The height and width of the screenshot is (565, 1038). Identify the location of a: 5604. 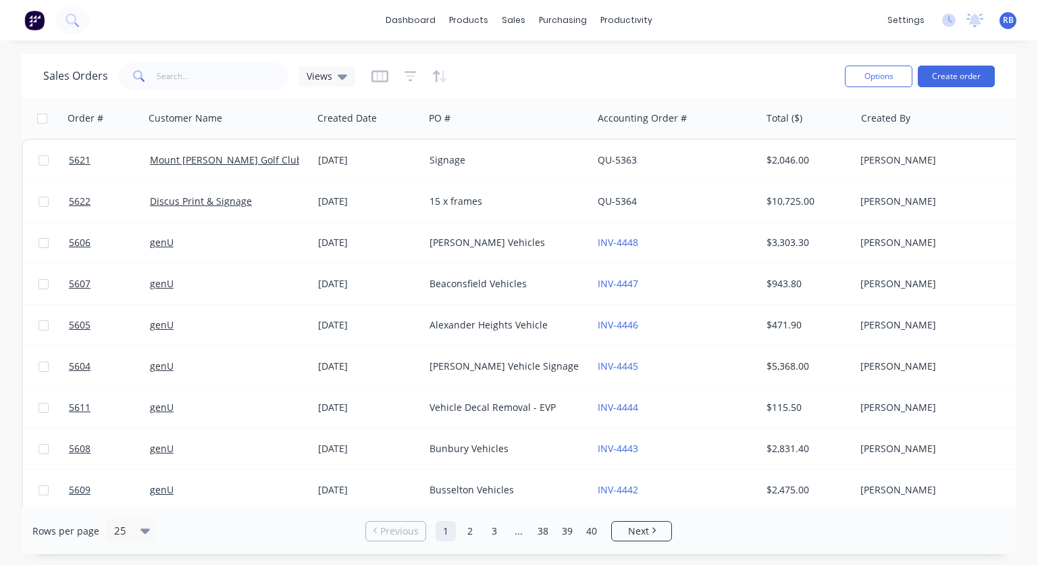
(109, 366).